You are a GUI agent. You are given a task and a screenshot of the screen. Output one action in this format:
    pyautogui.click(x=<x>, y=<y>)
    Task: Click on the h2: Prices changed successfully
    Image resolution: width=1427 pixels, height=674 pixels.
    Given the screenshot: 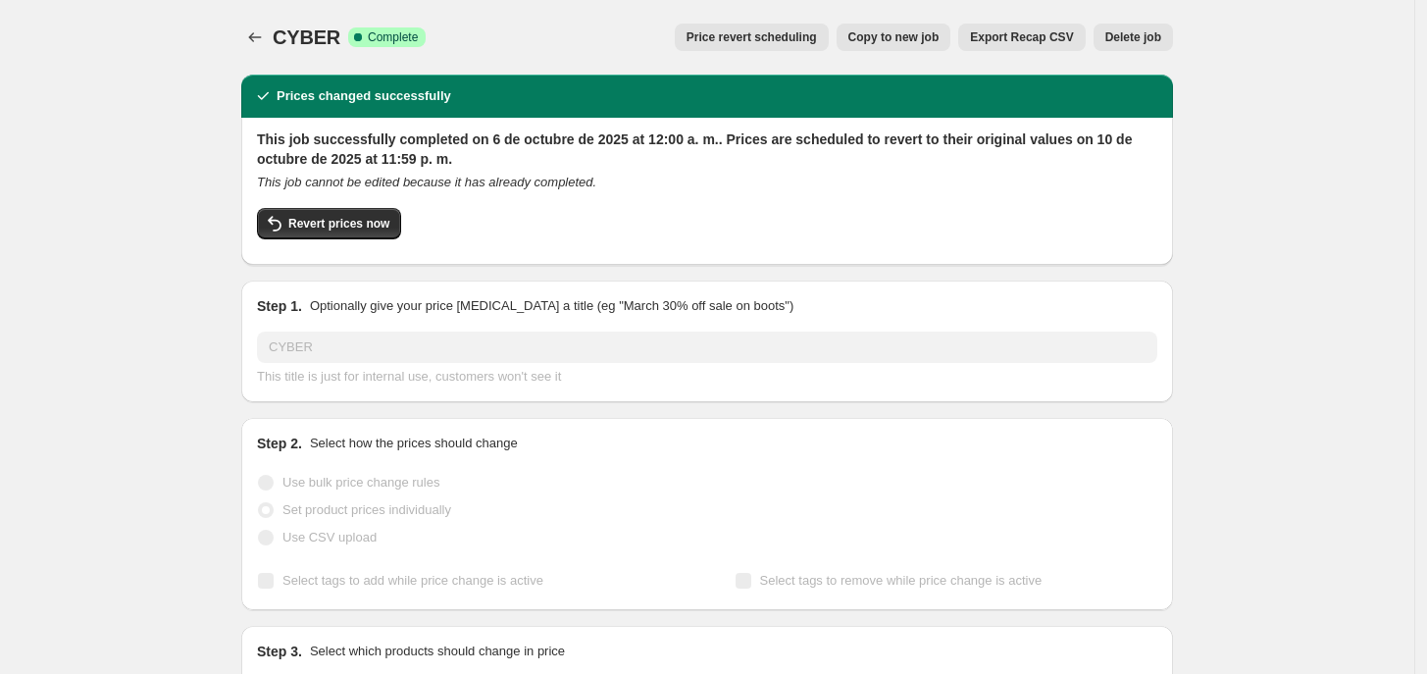 What is the action you would take?
    pyautogui.click(x=364, y=96)
    